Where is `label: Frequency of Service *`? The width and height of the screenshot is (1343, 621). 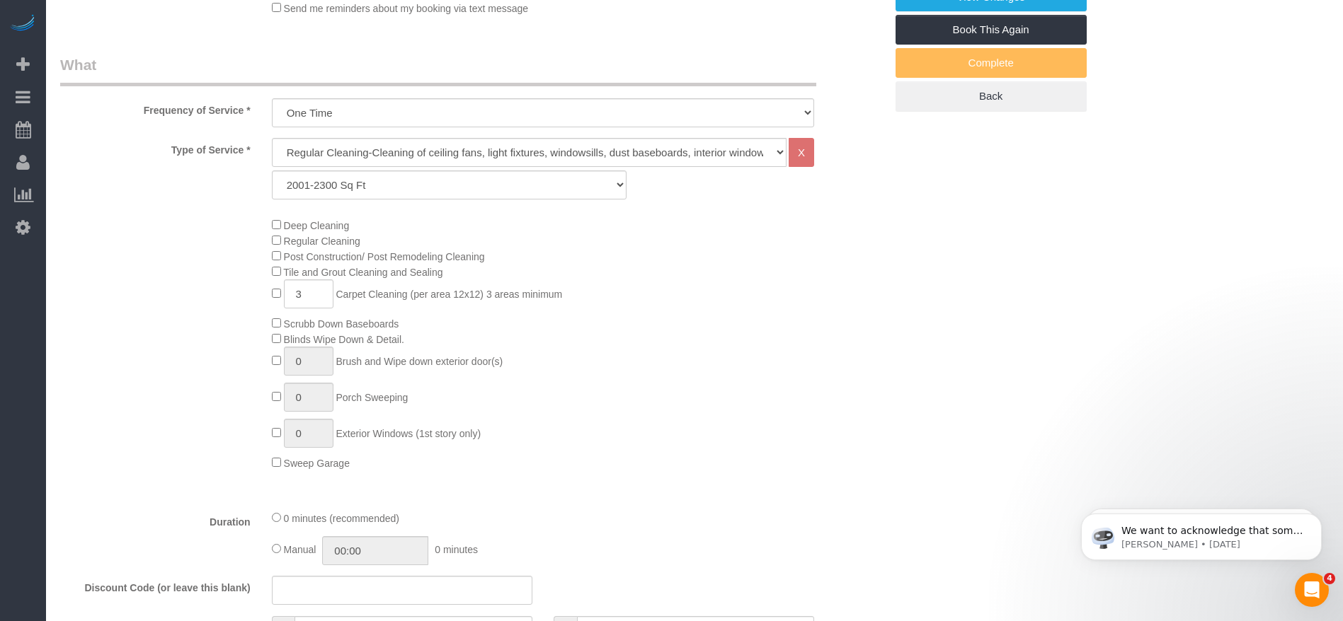 label: Frequency of Service * is located at coordinates (155, 108).